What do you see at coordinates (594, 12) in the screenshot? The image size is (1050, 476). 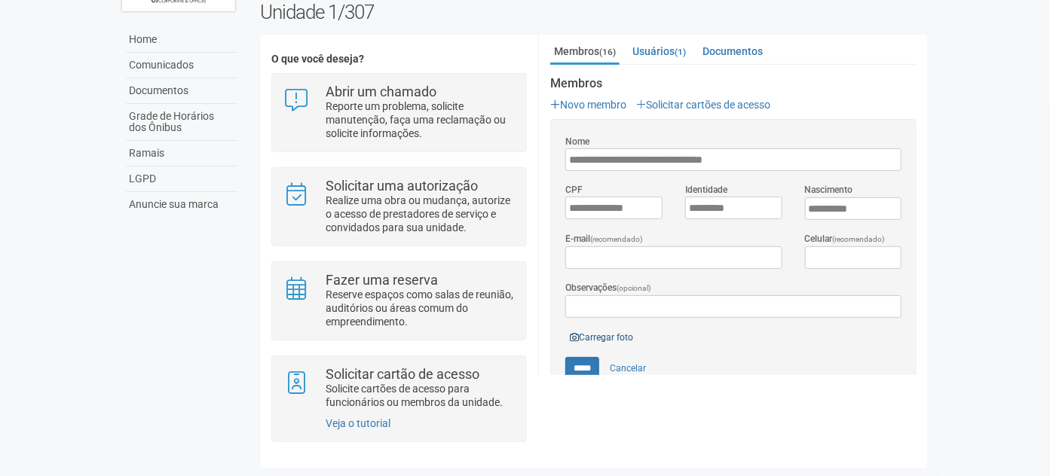 I see `h2: Unidade 1/307` at bounding box center [594, 12].